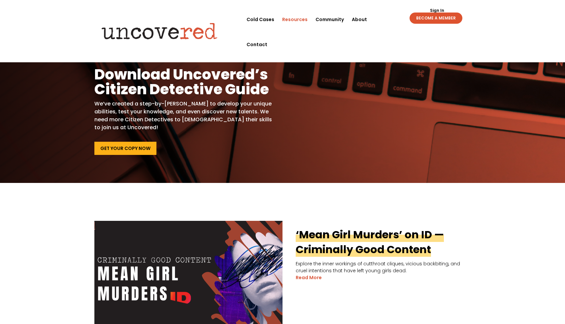  What do you see at coordinates (183, 83) in the screenshot?
I see `h1: Download Uncovered’s Citizen Detective Guide` at bounding box center [183, 83].